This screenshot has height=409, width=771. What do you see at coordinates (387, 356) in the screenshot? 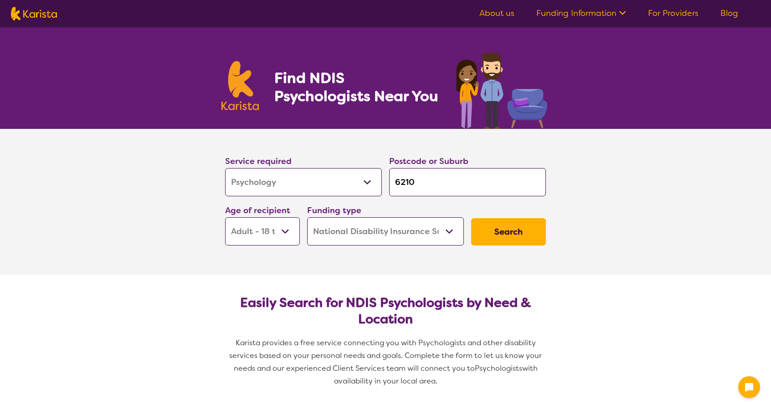
I see `span: Karista provides a free service connecting you with Psychologists and other disability services b...` at bounding box center [387, 356].